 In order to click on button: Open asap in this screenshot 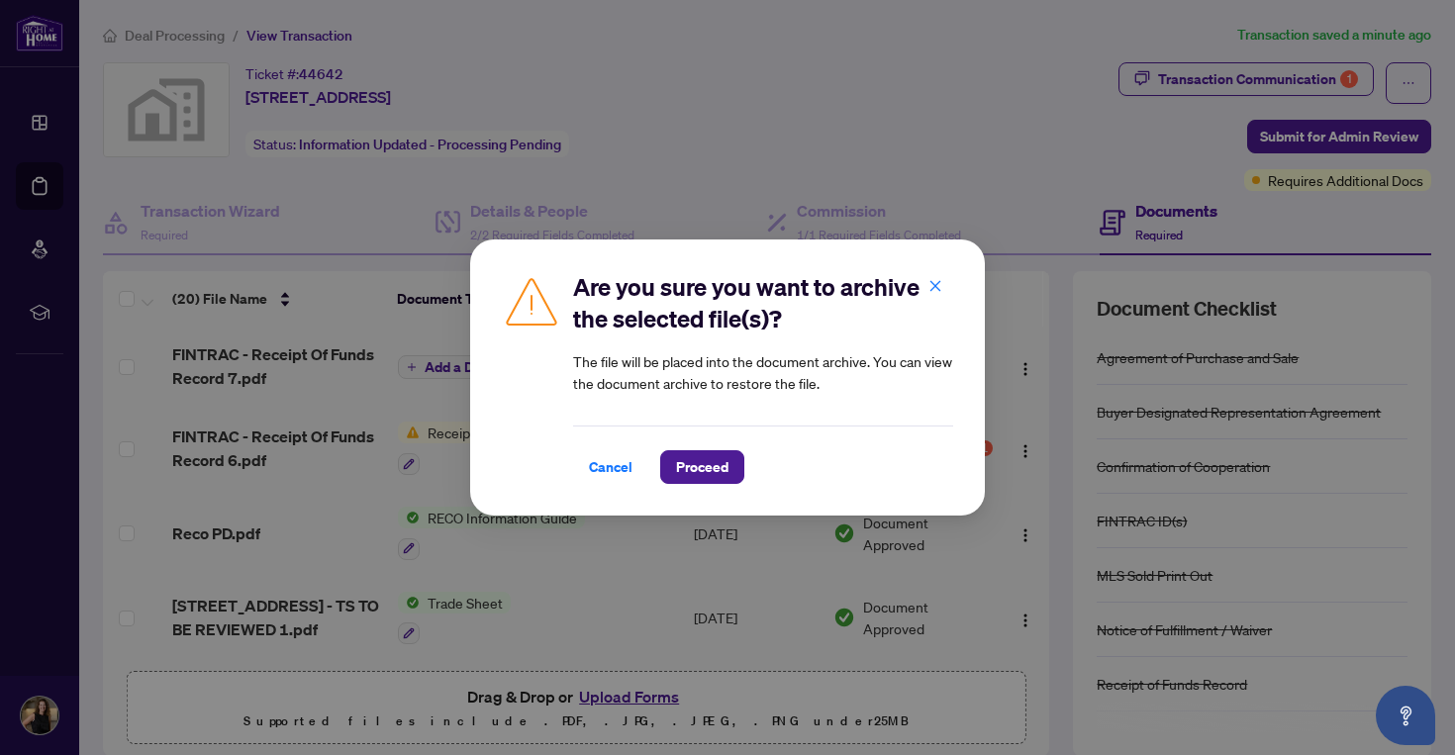, I will do `click(1405, 716)`.